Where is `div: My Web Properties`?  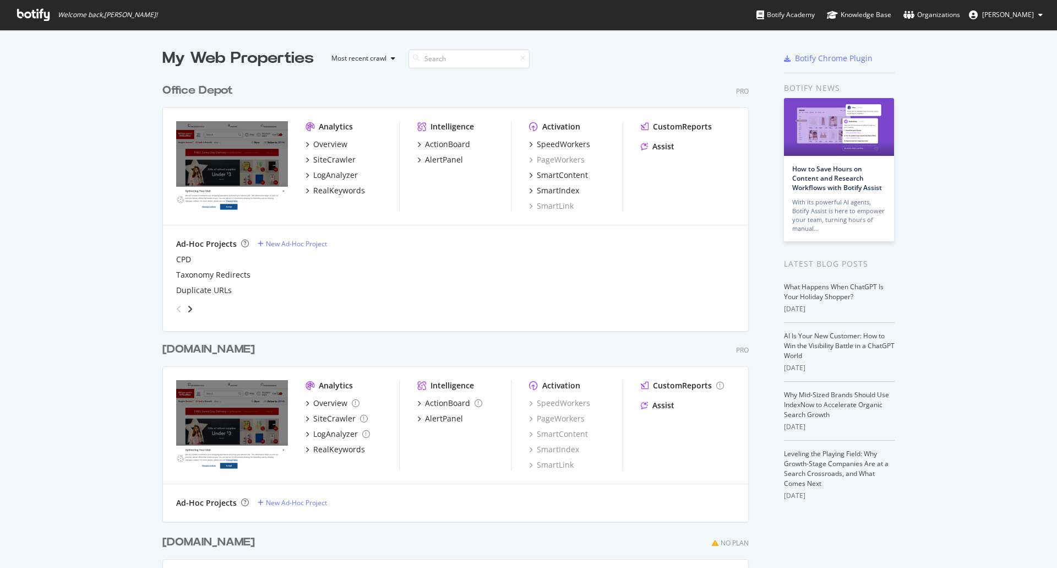 div: My Web Properties is located at coordinates (238, 58).